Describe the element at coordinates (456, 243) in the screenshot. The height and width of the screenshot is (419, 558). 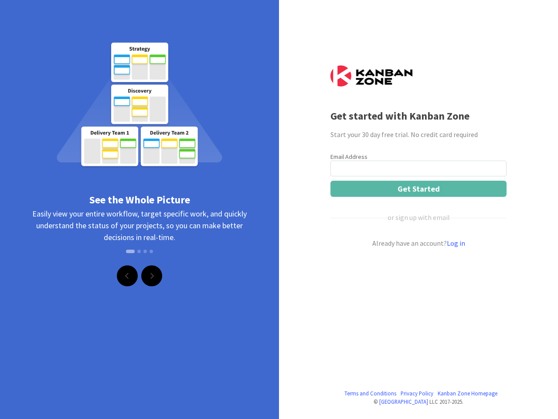
I see `a: Log in` at that location.